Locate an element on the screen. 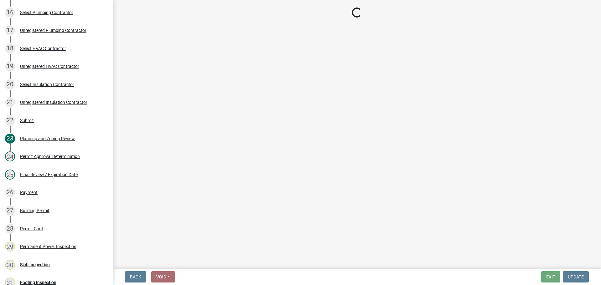  div: 28 is located at coordinates (10, 229).